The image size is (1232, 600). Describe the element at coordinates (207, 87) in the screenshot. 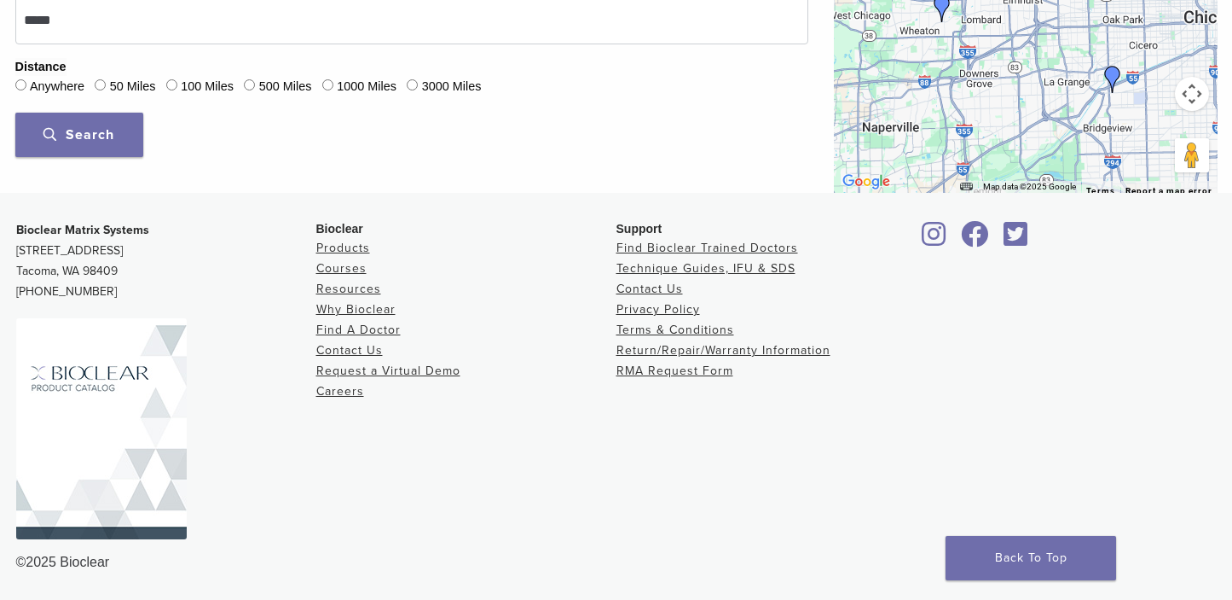

I see `label: 100 Miles` at that location.